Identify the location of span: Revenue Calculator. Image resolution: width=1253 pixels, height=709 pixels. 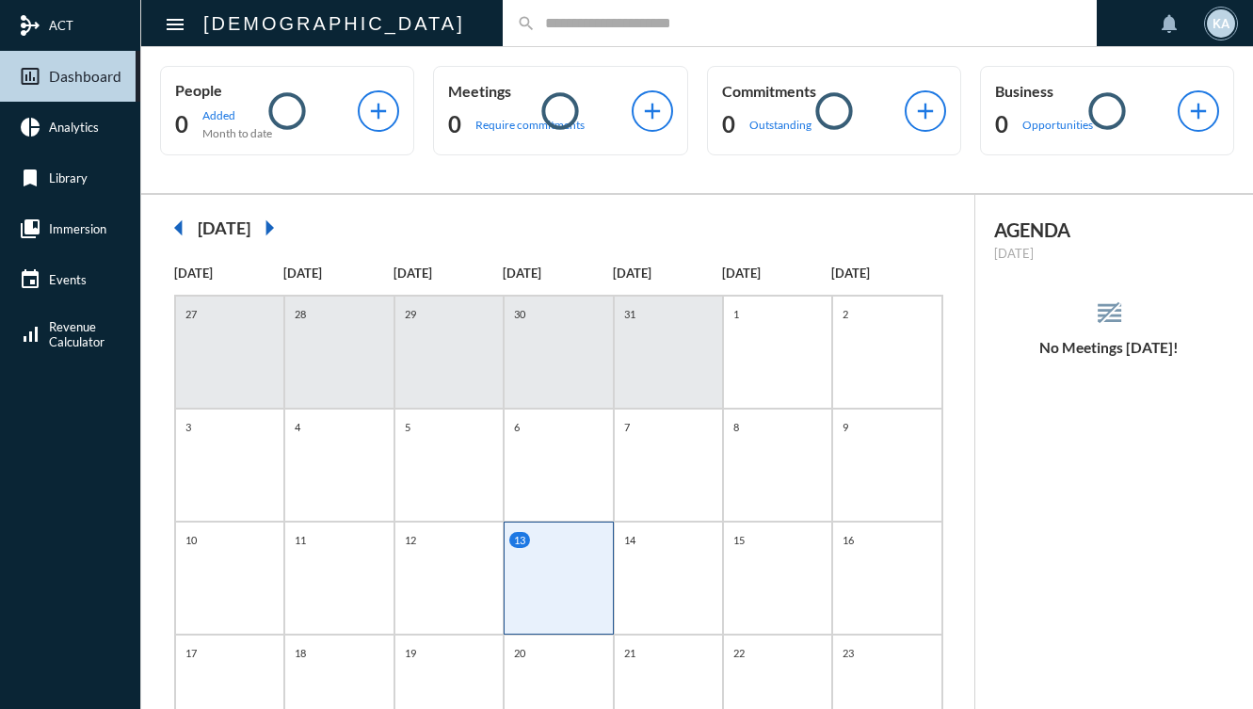
(76, 334).